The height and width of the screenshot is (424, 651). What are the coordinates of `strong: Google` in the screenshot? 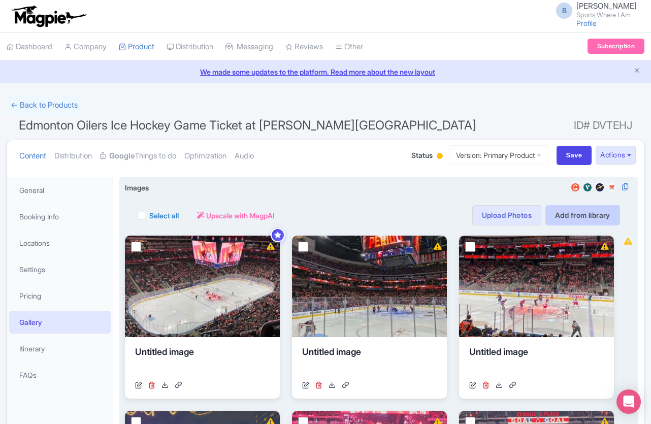 It's located at (122, 156).